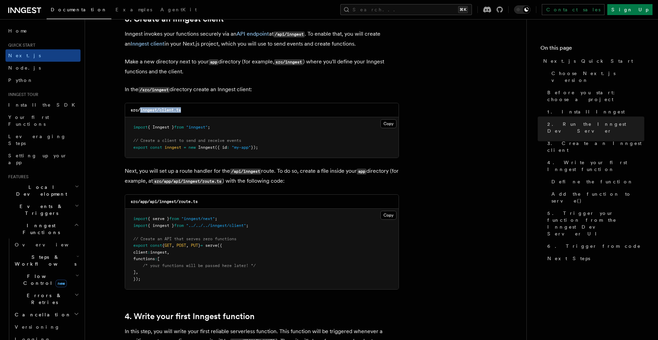  Describe the element at coordinates (43, 68) in the screenshot. I see `a: Node.js` at that location.